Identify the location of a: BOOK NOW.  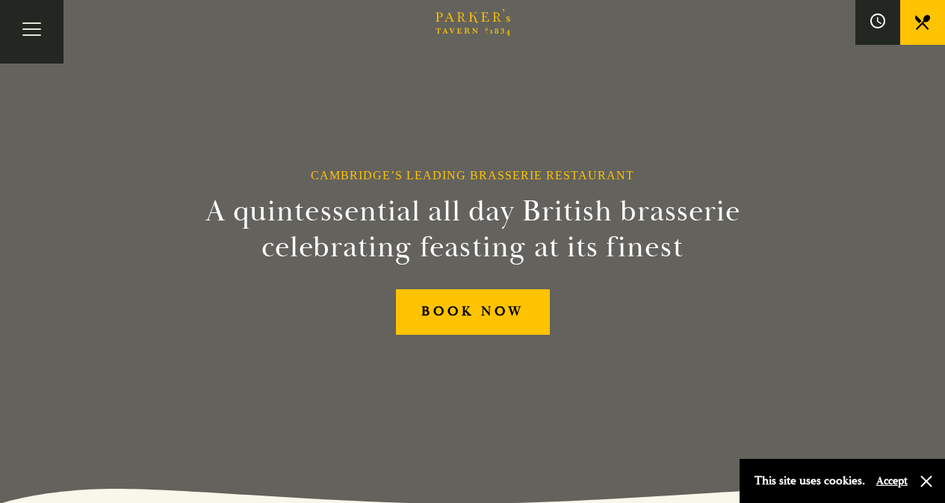
(473, 312).